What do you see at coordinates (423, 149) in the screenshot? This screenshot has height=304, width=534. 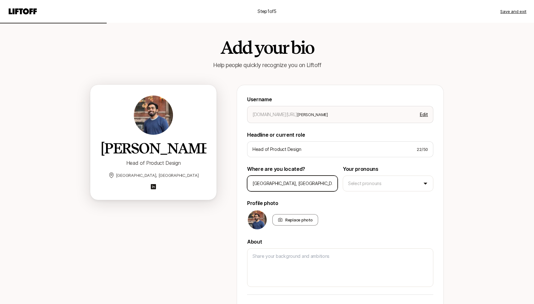 I see `span: 22 / 50` at bounding box center [423, 149].